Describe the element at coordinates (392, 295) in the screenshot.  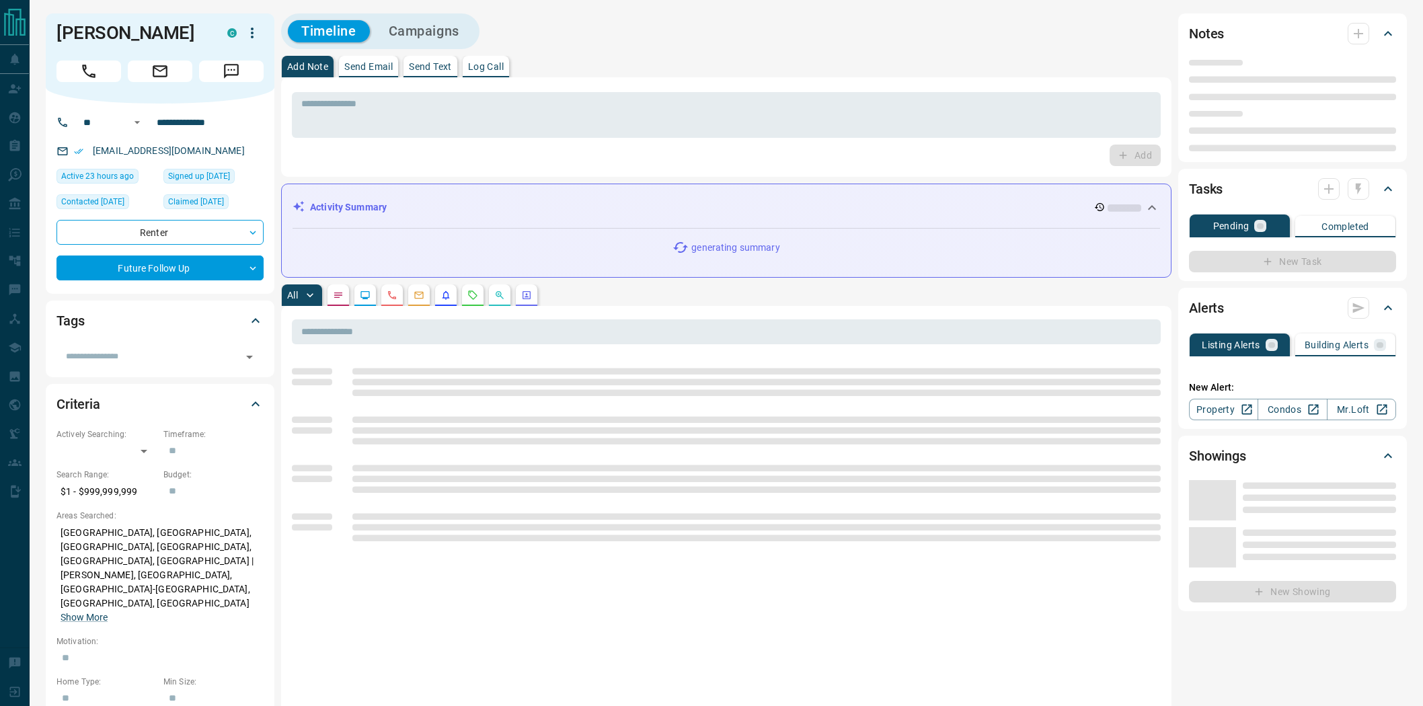
I see `svg: Calls` at that location.